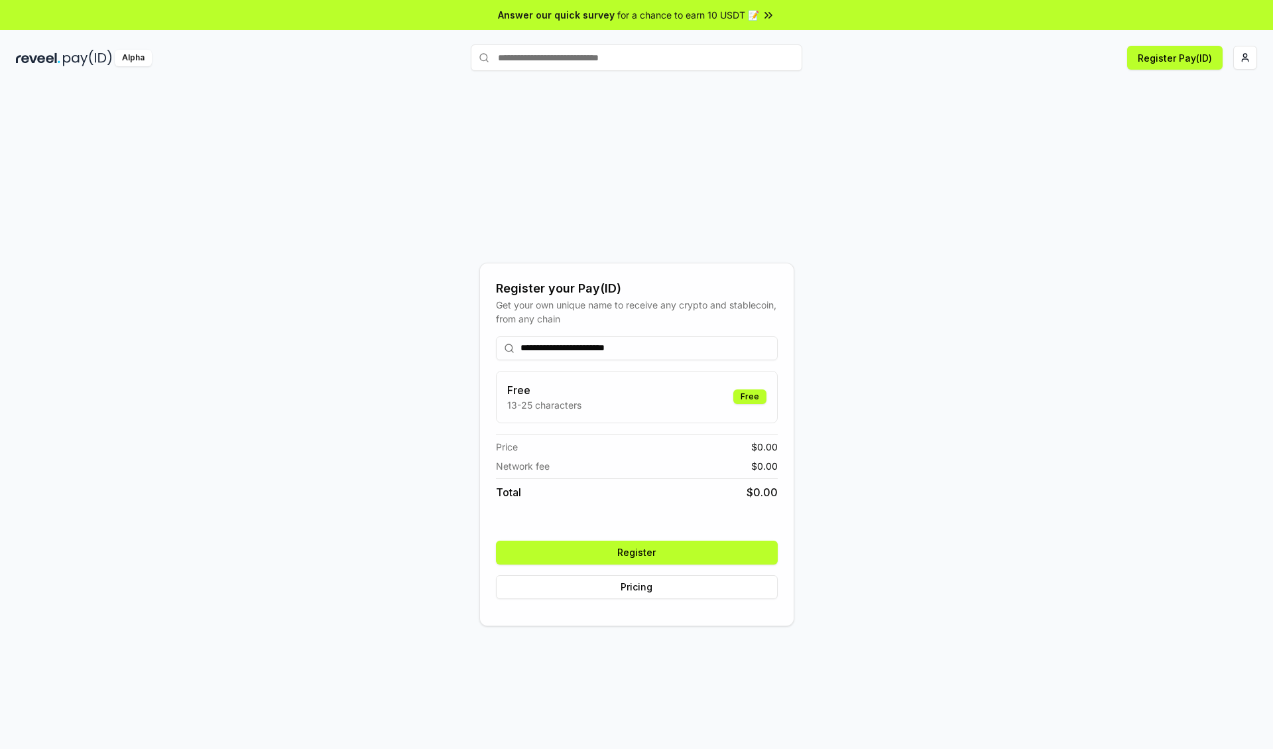  I want to click on span: Answer our quick survey, so click(556, 15).